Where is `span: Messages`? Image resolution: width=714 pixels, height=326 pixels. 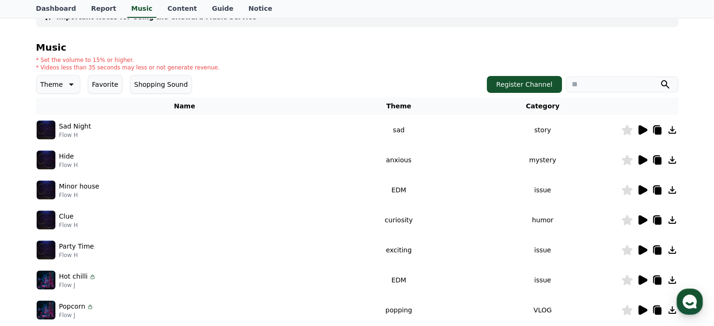
span: Messages is located at coordinates (92, 267).